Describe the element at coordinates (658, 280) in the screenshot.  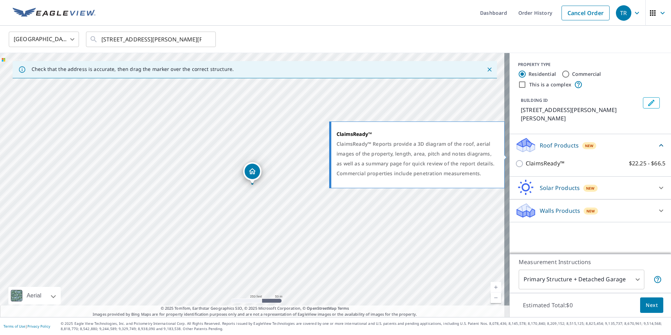
I see `span: Your report will include the primary structure and a detached garage if one exists.` at that location.